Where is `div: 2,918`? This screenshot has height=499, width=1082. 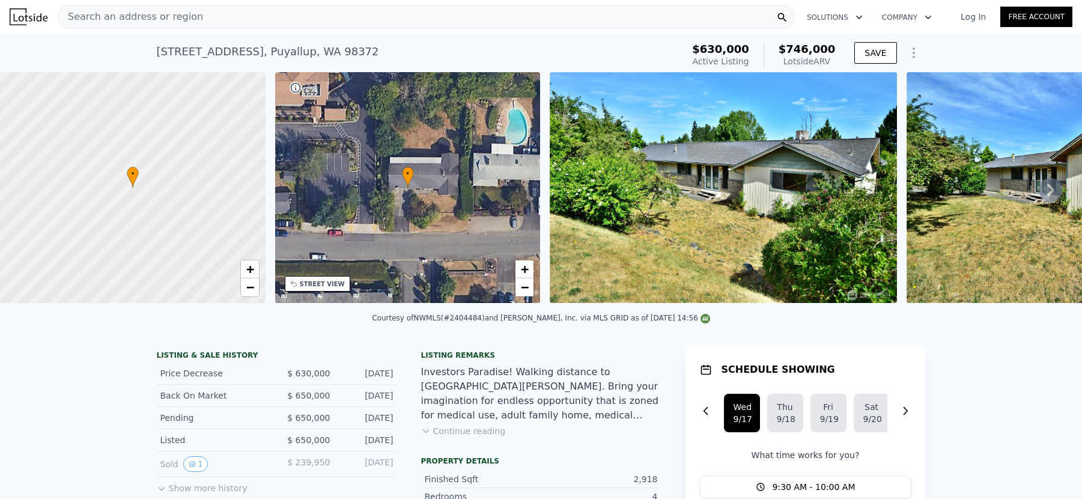
div: 2,918 is located at coordinates (599, 479).